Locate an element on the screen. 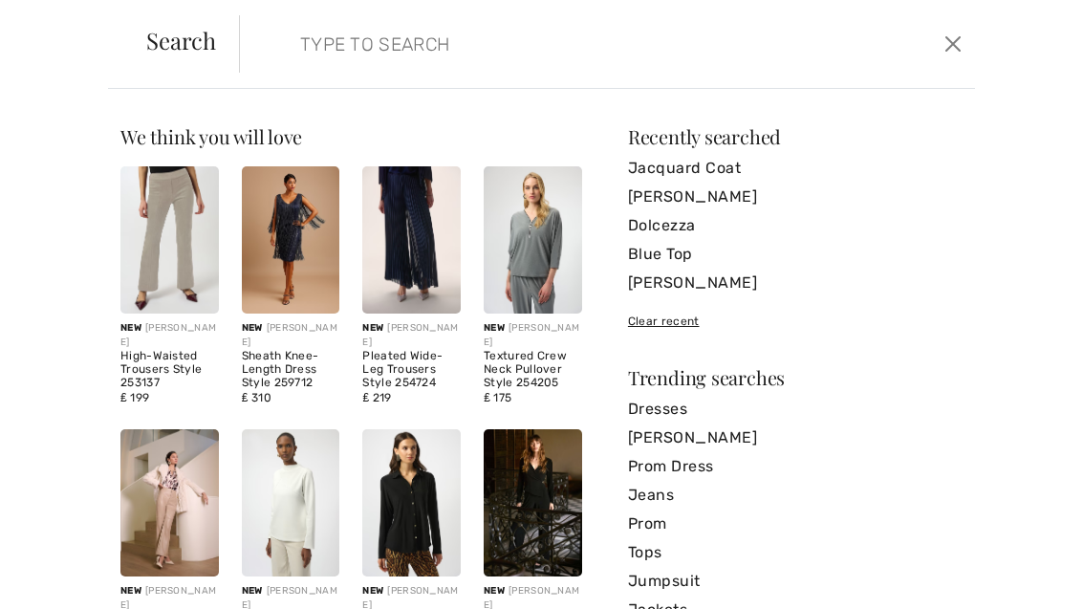 This screenshot has width=1083, height=609. img: High Neck Pullover Style 254034. Black is located at coordinates (291, 503).